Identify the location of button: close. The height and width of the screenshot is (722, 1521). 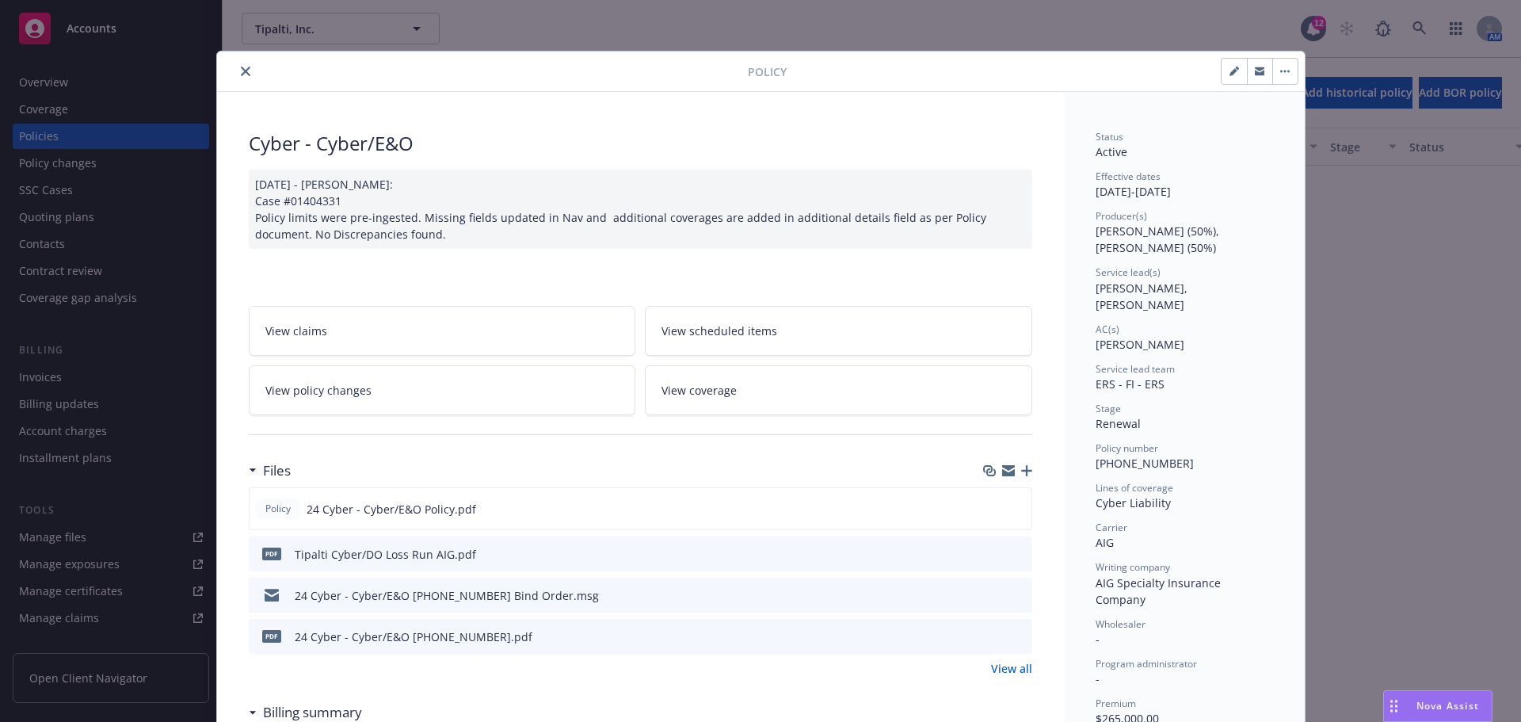
(246, 71).